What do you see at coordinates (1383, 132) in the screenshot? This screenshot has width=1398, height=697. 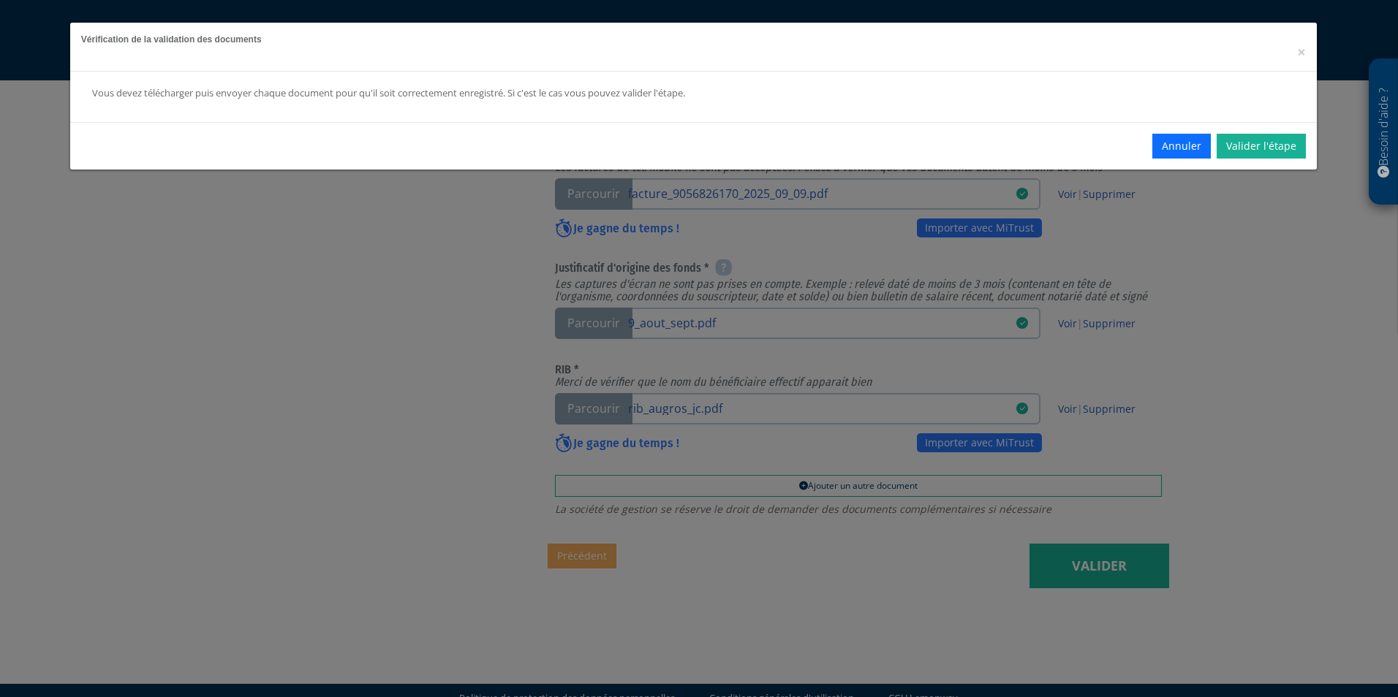 I see `p: Besoin d'aide ?` at bounding box center [1383, 132].